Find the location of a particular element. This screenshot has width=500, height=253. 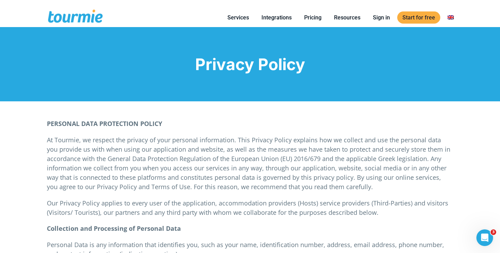

p: At Tourmie, we respect the privacy of your personal information. This Privacy Policy explains how... is located at coordinates (250, 163).